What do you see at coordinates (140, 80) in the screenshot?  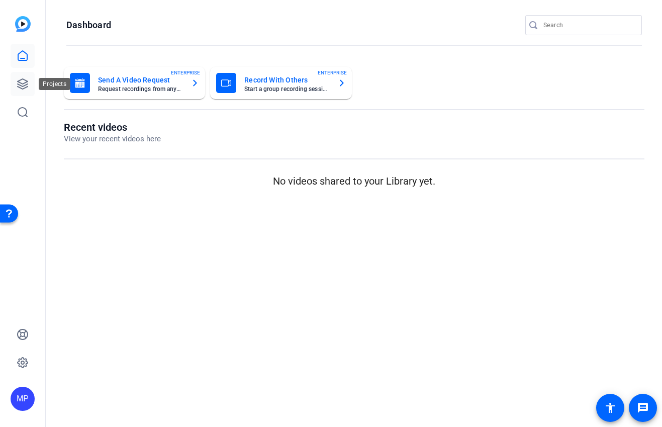 I see `mat-card-title: Send A Video Request` at bounding box center [140, 80].